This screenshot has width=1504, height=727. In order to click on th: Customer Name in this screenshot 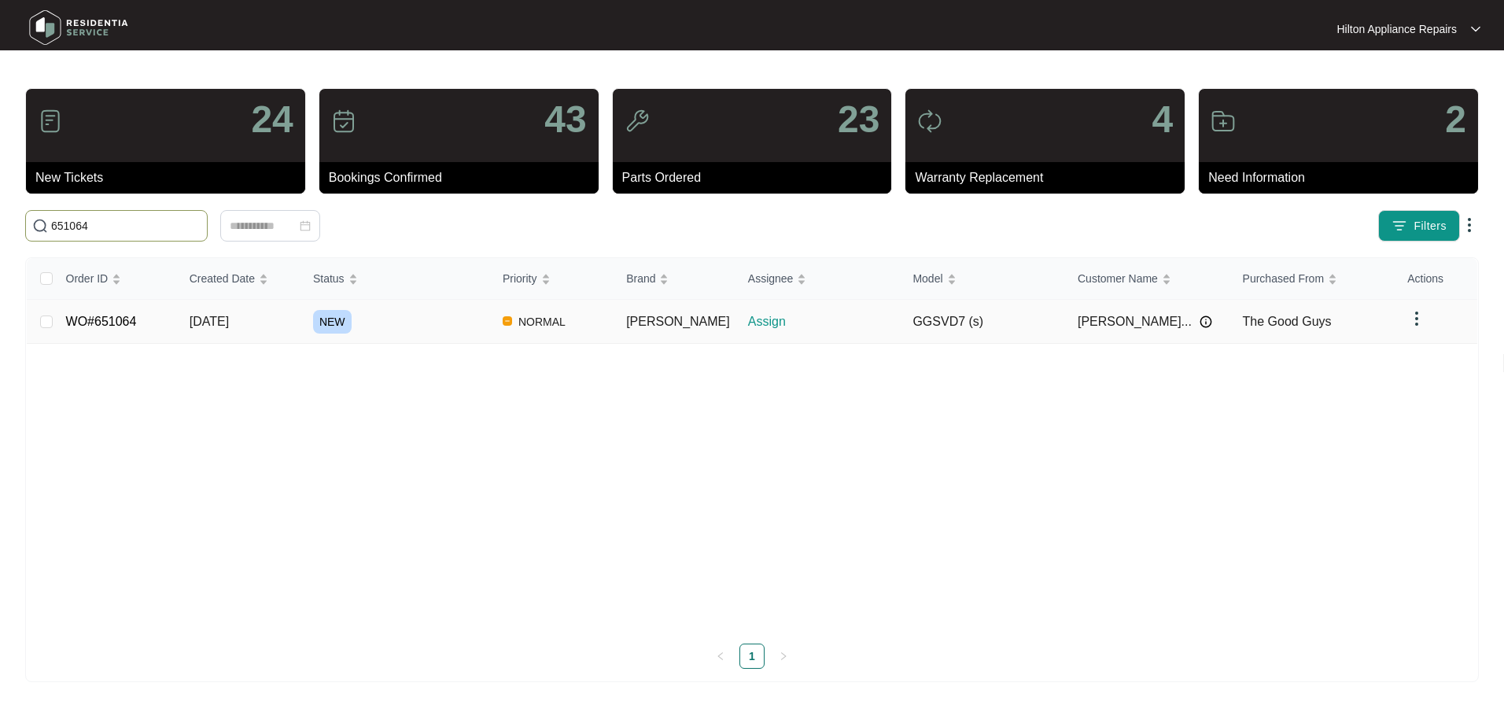, I will do `click(1147, 278)`.